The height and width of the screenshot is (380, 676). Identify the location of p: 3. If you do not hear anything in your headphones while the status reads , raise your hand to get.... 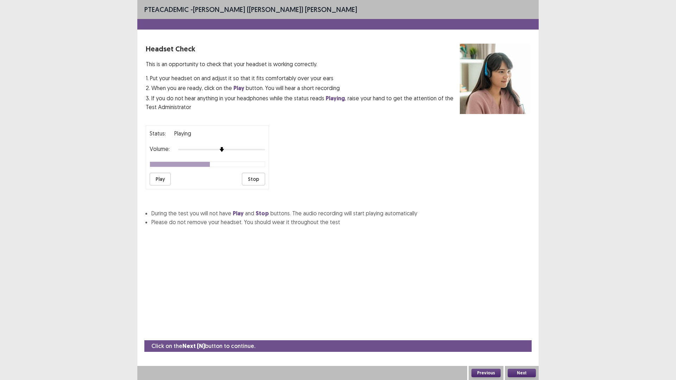
(303, 103).